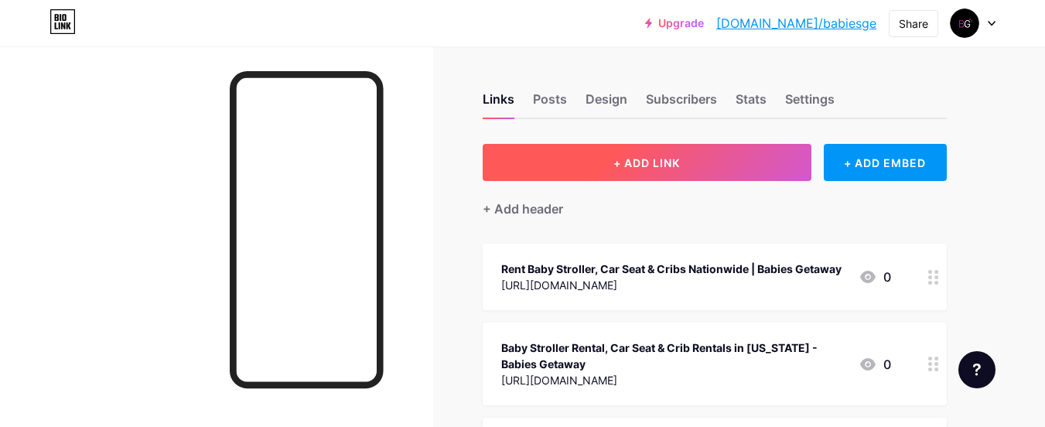  Describe the element at coordinates (751, 104) in the screenshot. I see `div: Stats` at that location.